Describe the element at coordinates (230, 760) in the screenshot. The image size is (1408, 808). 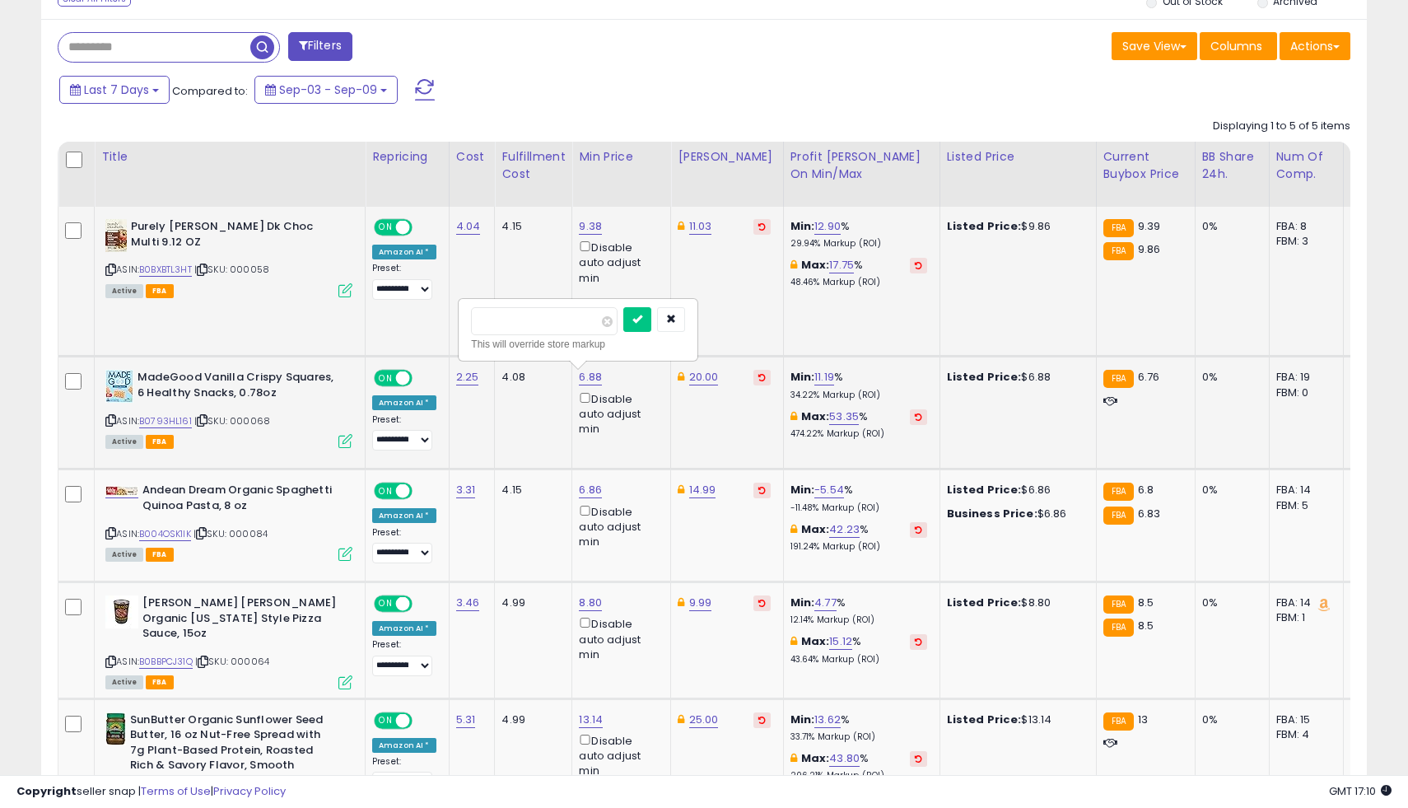
I see `b: SunButter Organic Sunflower Seed Butter, 16 oz Nut-Free Spread with 7g Plant-Based Protein, Roast...` at that location.